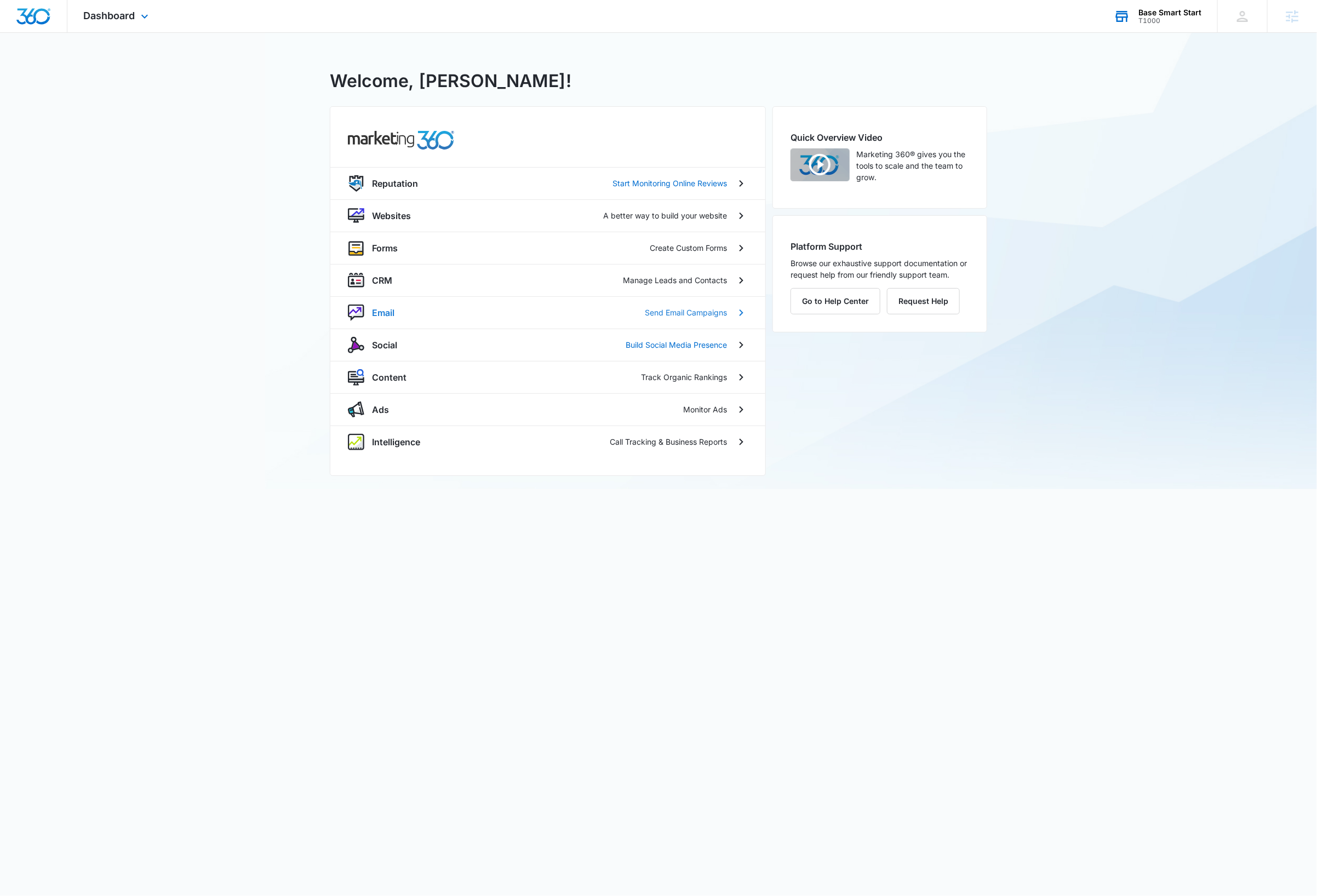 The height and width of the screenshot is (896, 1317). What do you see at coordinates (356, 442) in the screenshot?
I see `img: intelligence` at bounding box center [356, 442].